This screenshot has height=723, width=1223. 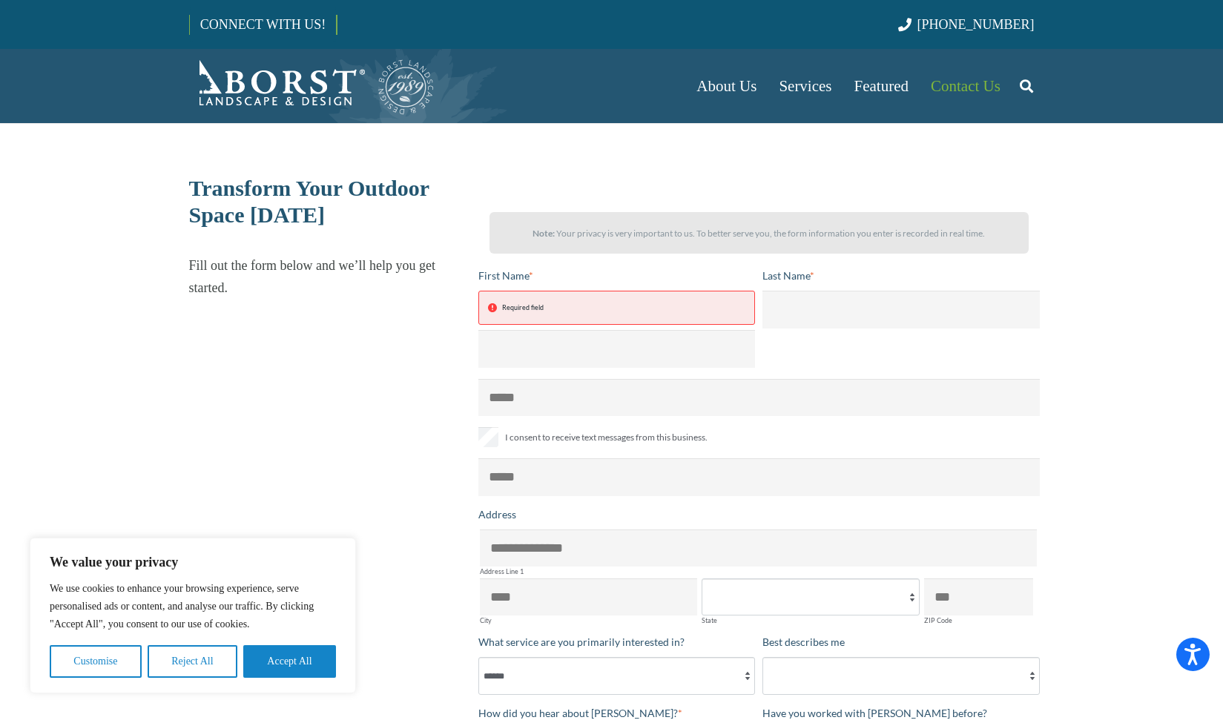 What do you see at coordinates (901, 676) in the screenshot?
I see `select: Best describes me` at bounding box center [901, 676].